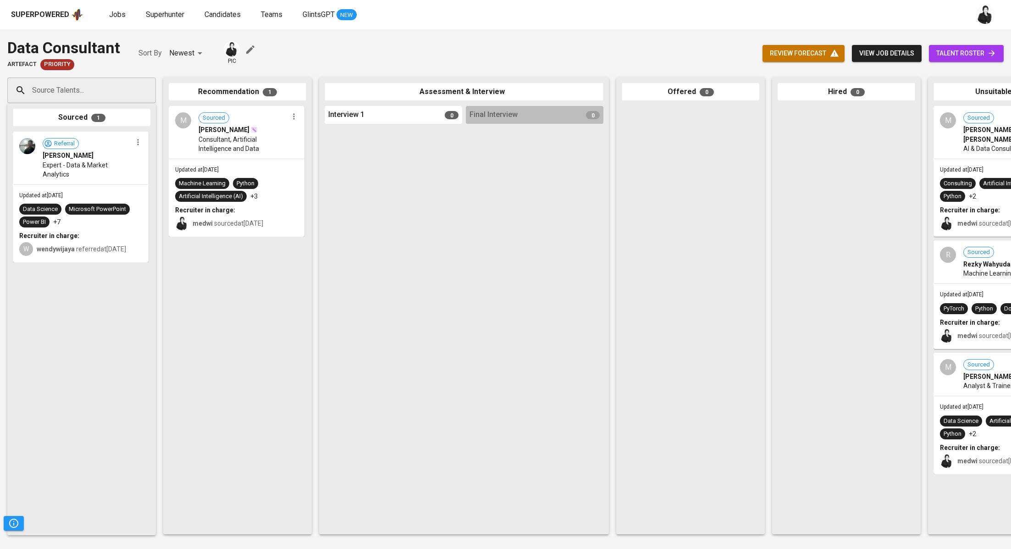  Describe the element at coordinates (211, 196) in the screenshot. I see `div: Artificial Intelligence (AI)` at that location.